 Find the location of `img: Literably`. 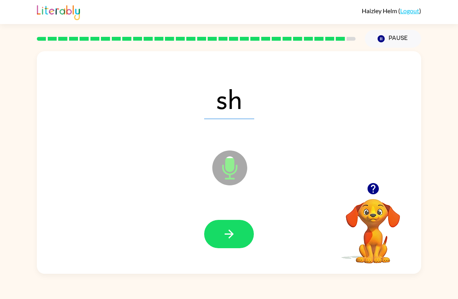

img: Literably is located at coordinates (58, 12).